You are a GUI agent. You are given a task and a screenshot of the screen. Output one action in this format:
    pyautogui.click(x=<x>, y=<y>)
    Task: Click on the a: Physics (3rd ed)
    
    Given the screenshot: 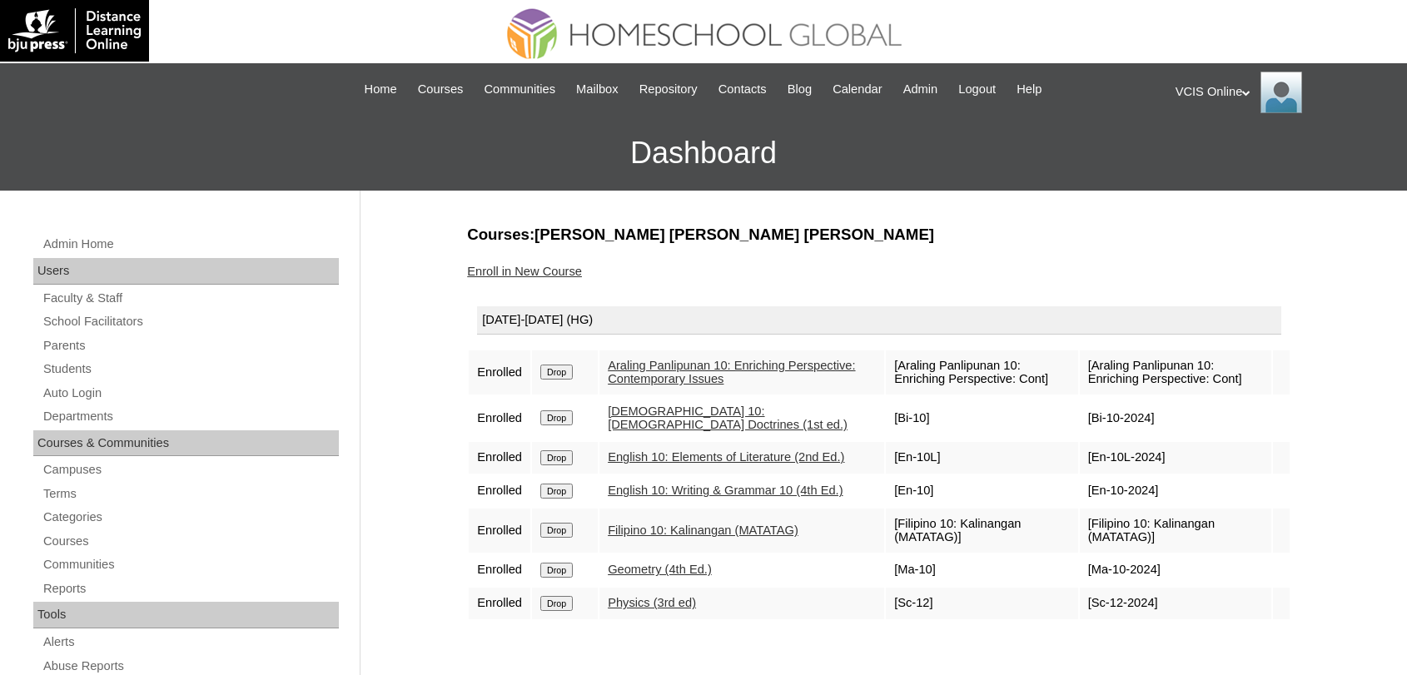 What is the action you would take?
    pyautogui.click(x=652, y=603)
    